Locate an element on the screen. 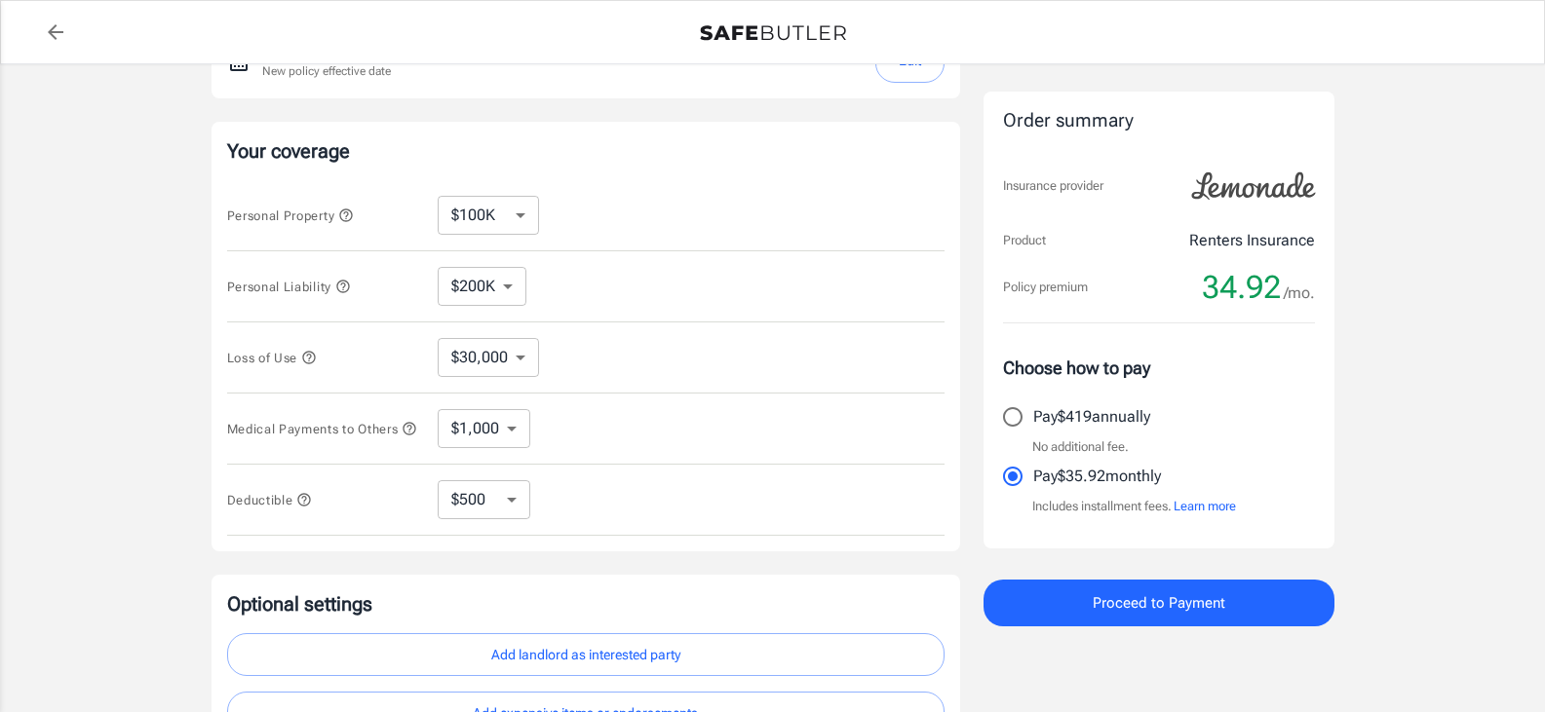  button: Personal Property is located at coordinates (290, 215).